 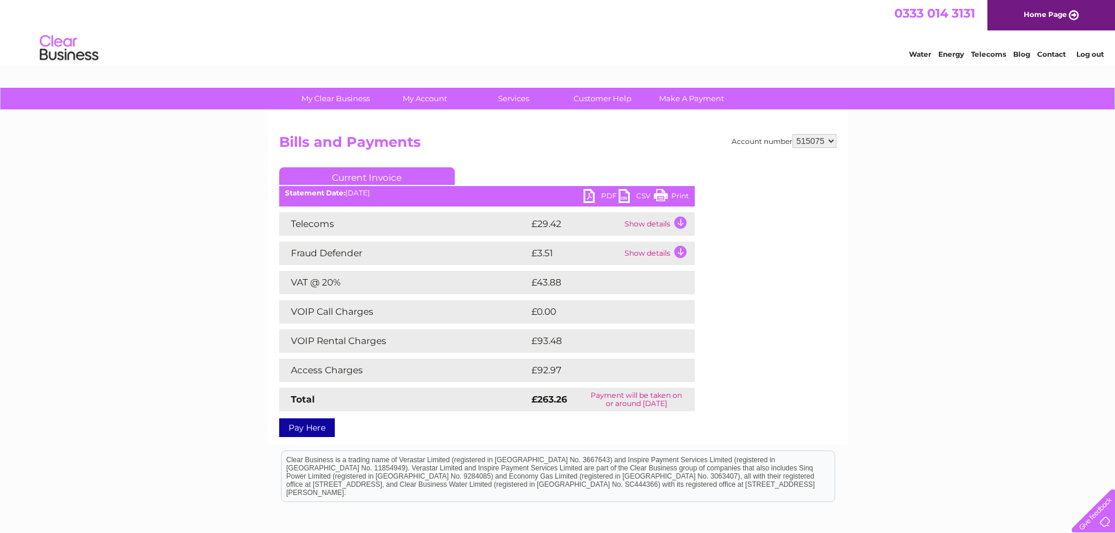 I want to click on b: Statement Date:, so click(x=315, y=193).